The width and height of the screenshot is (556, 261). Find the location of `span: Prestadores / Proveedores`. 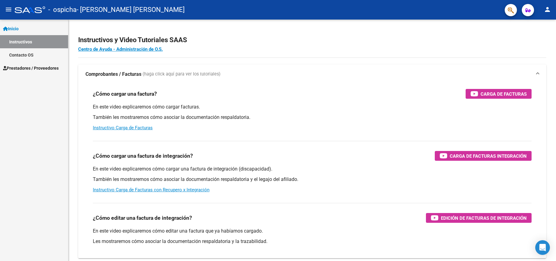

span: Prestadores / Proveedores is located at coordinates (31, 68).